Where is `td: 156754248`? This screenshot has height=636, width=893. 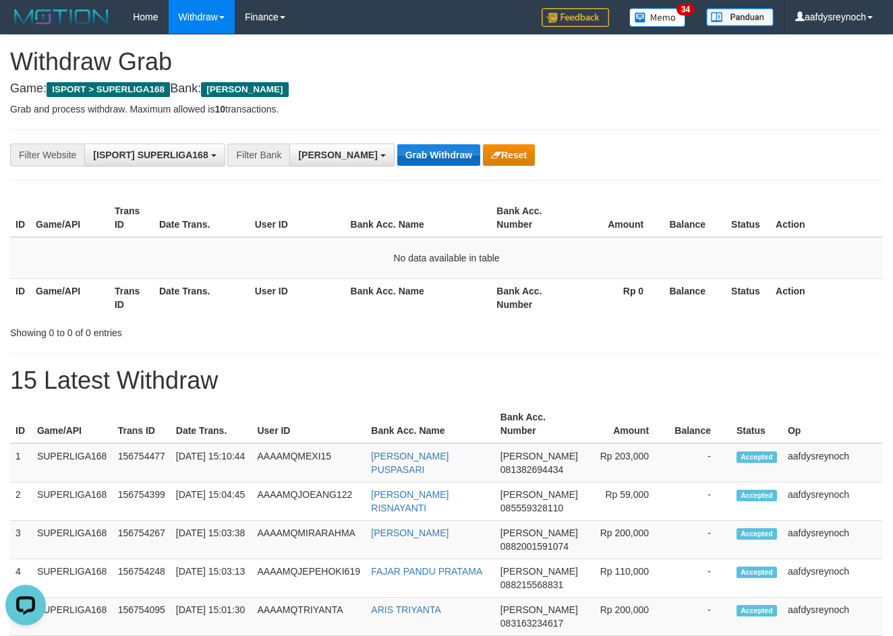 td: 156754248 is located at coordinates (142, 578).